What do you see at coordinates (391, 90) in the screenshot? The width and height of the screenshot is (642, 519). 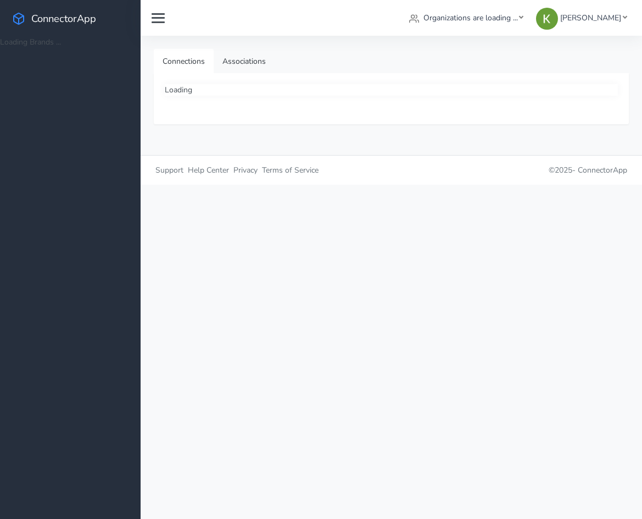 I see `div: Loading` at bounding box center [391, 90].